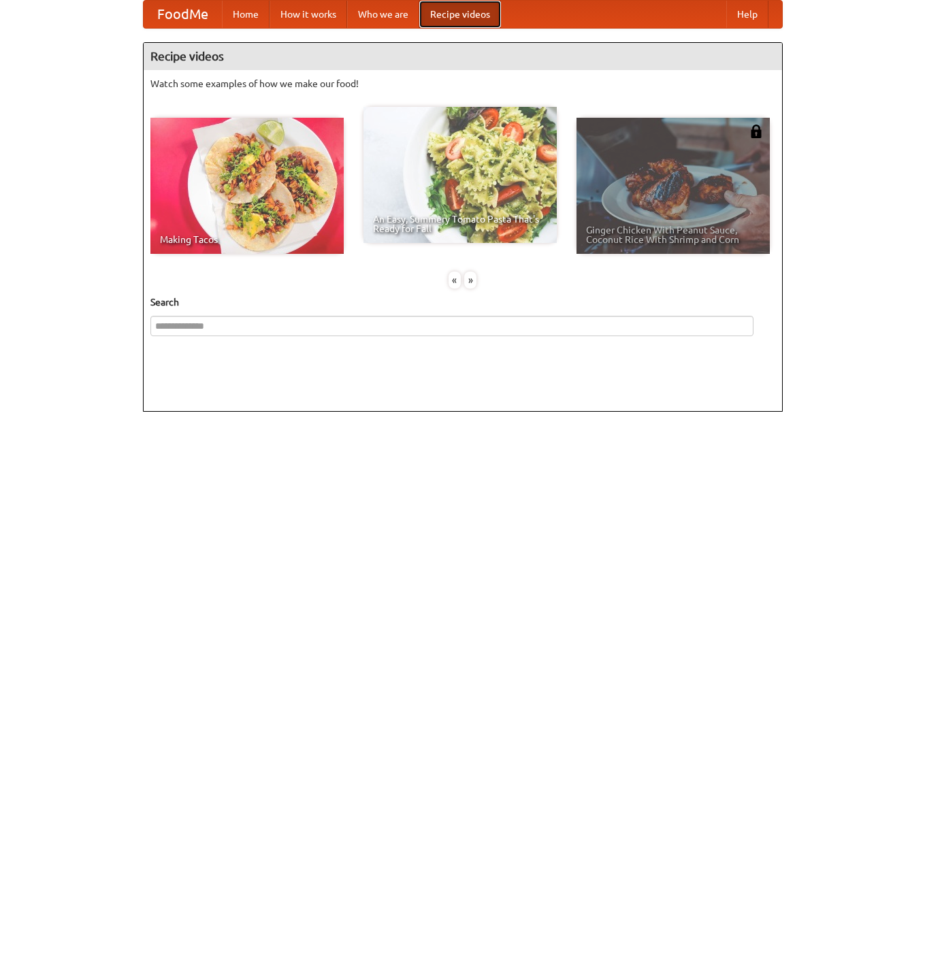 Image resolution: width=925 pixels, height=963 pixels. I want to click on a: Recipe videos, so click(460, 14).